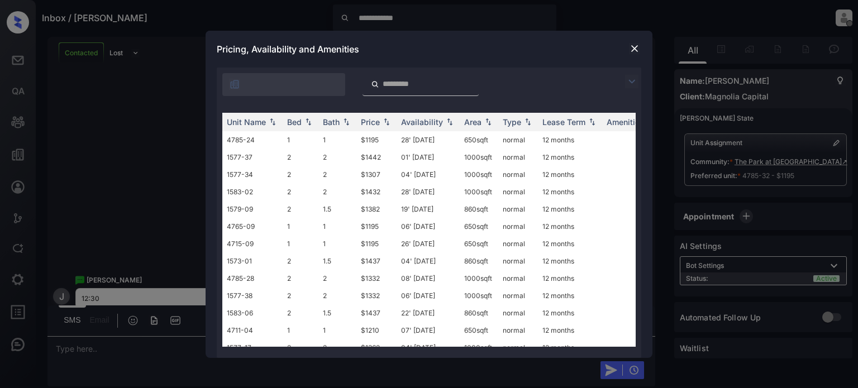  Describe the element at coordinates (376, 192) in the screenshot. I see `td: $1432` at that location.